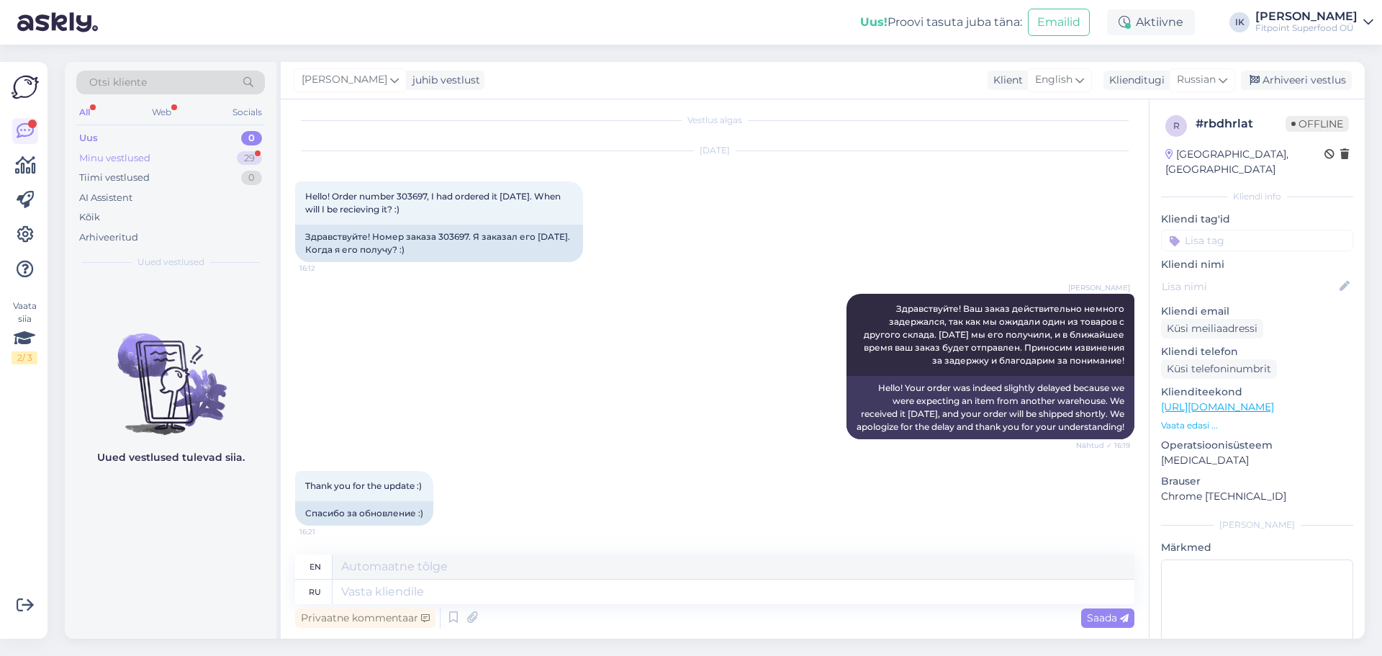  Describe the element at coordinates (990, 407) in the screenshot. I see `div: Hello! Your order was indeed slightly delayed because we were expecting an item from another ware...` at that location.